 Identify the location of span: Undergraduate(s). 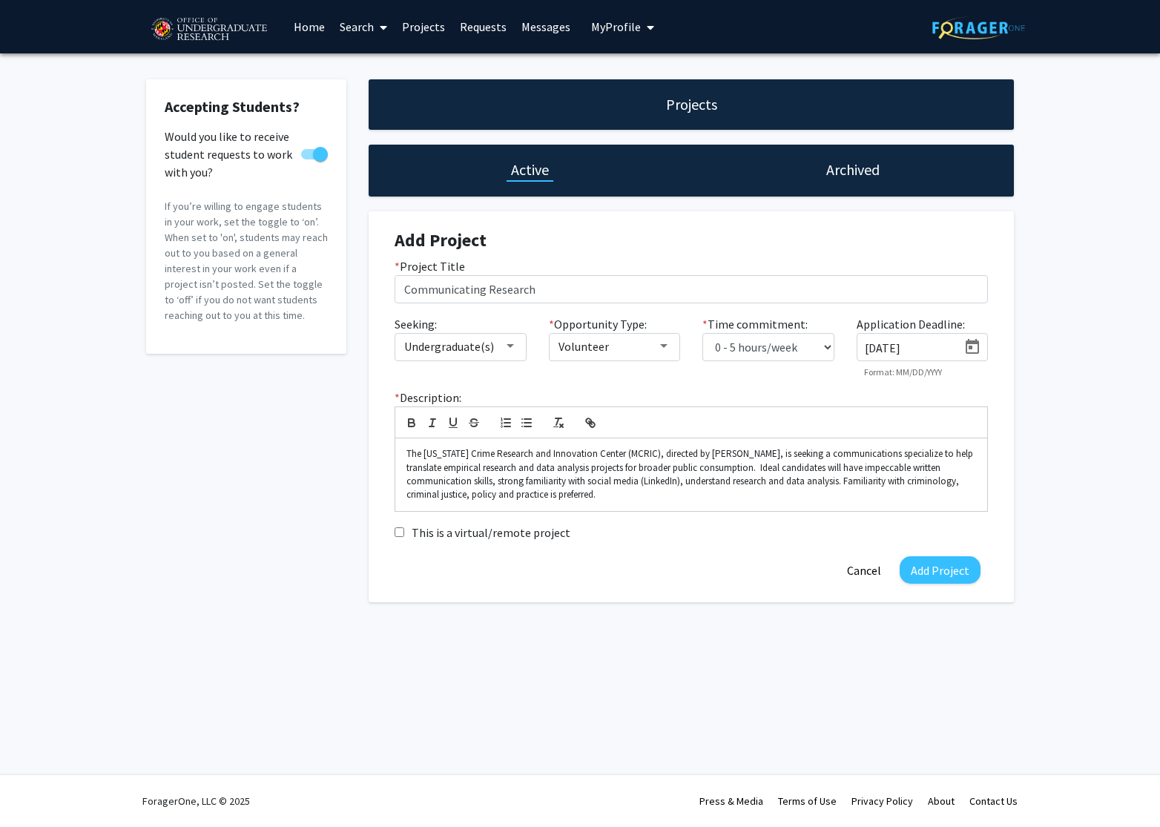
(449, 347).